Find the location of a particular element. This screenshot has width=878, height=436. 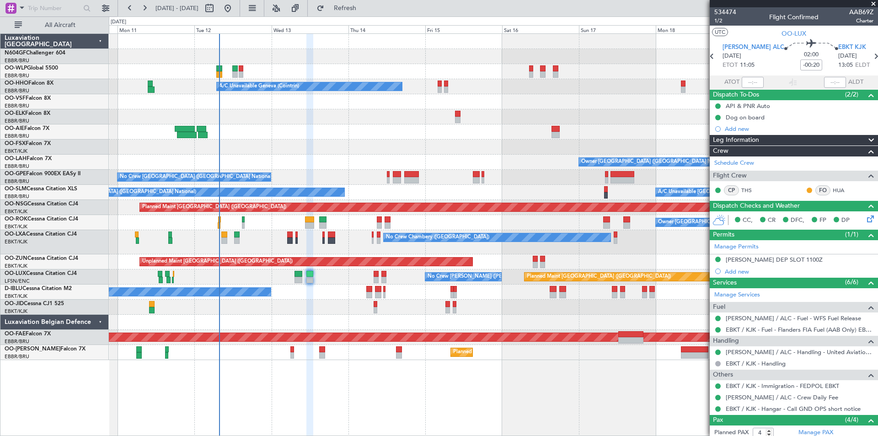

span: OO-FAE is located at coordinates (15, 334).